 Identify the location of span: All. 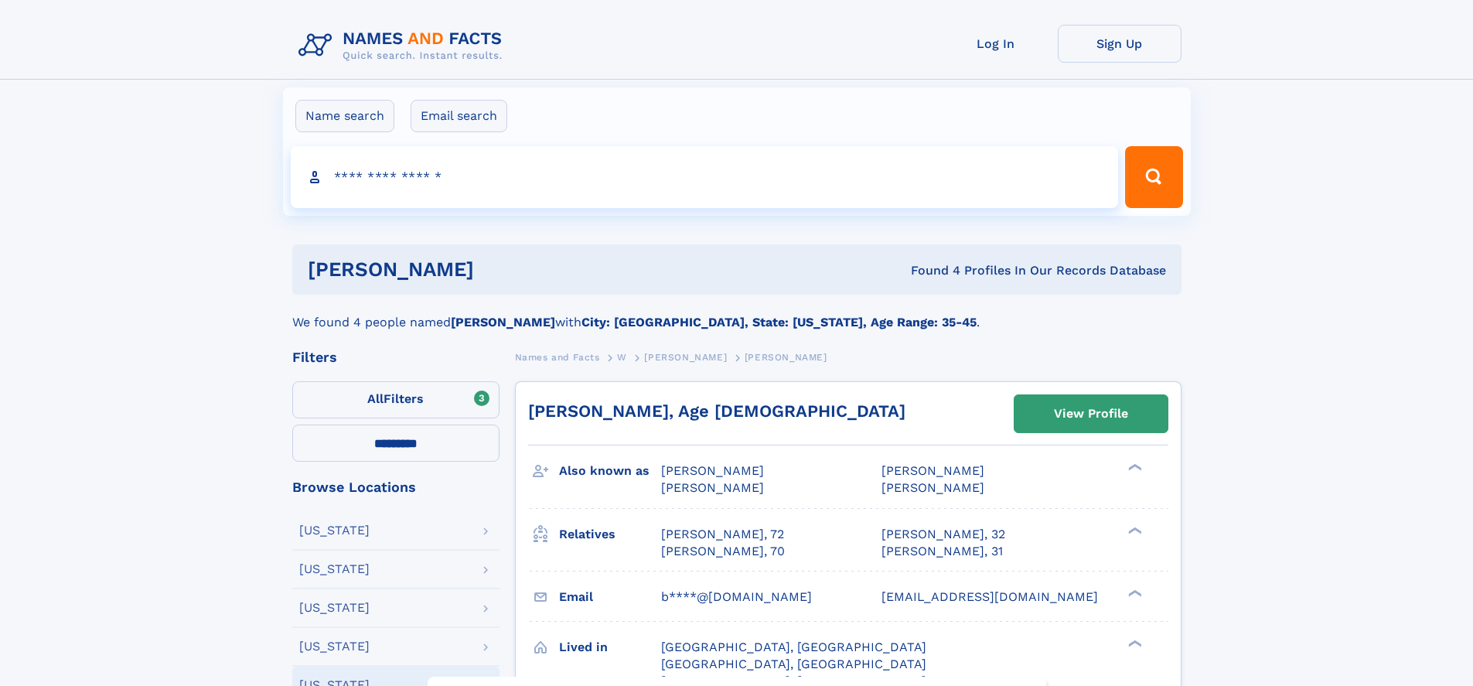
(375, 398).